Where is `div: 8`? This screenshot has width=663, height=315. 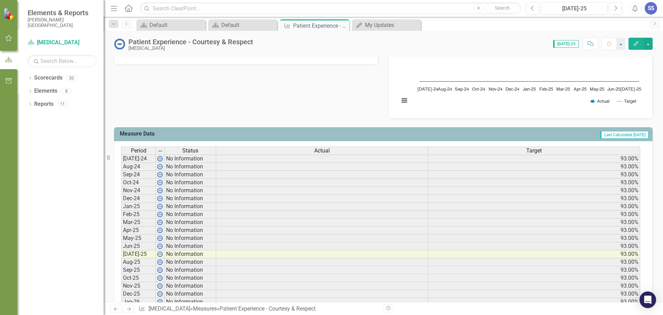
div: 8 is located at coordinates (66, 91).